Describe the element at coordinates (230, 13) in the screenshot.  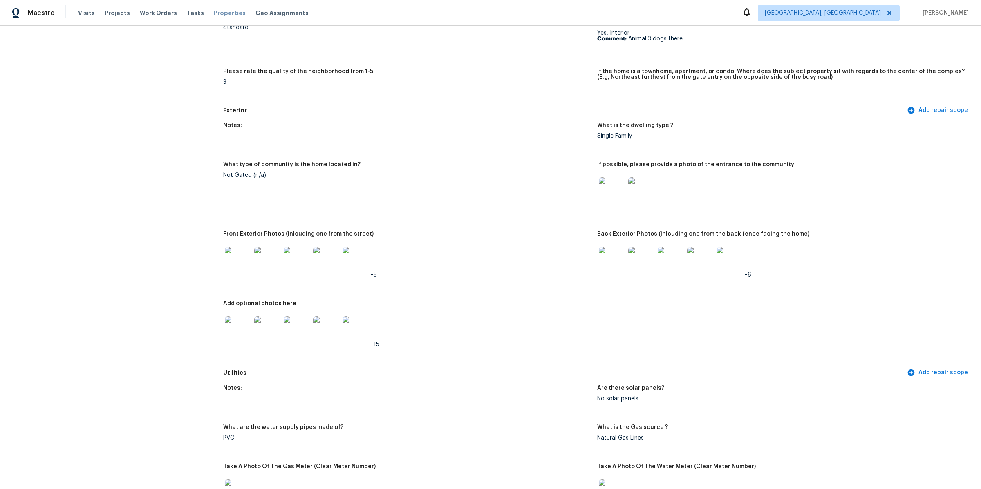
I see `span: Properties` at that location.